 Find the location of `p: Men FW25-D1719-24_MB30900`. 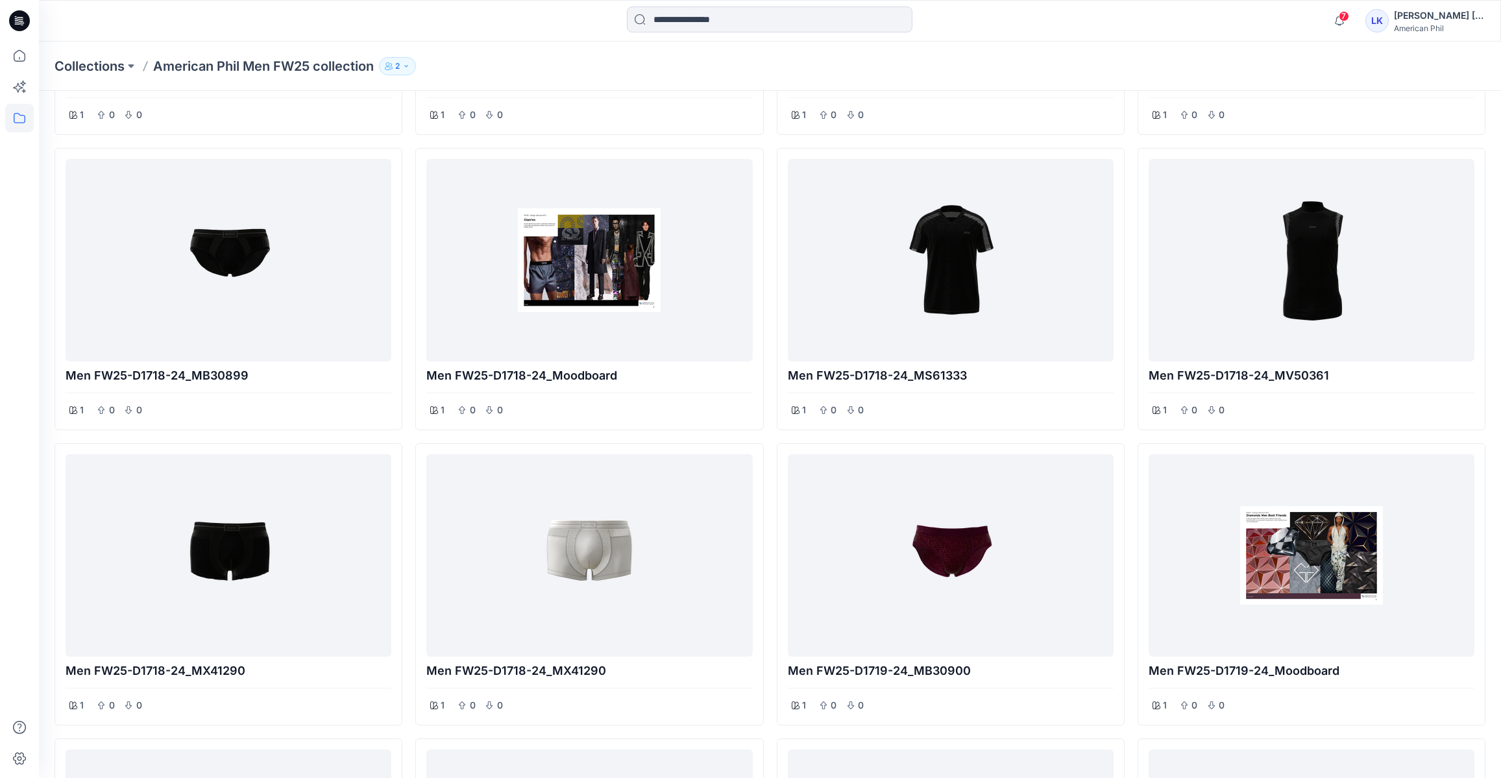

p: Men FW25-D1719-24_MB30900 is located at coordinates (951, 671).